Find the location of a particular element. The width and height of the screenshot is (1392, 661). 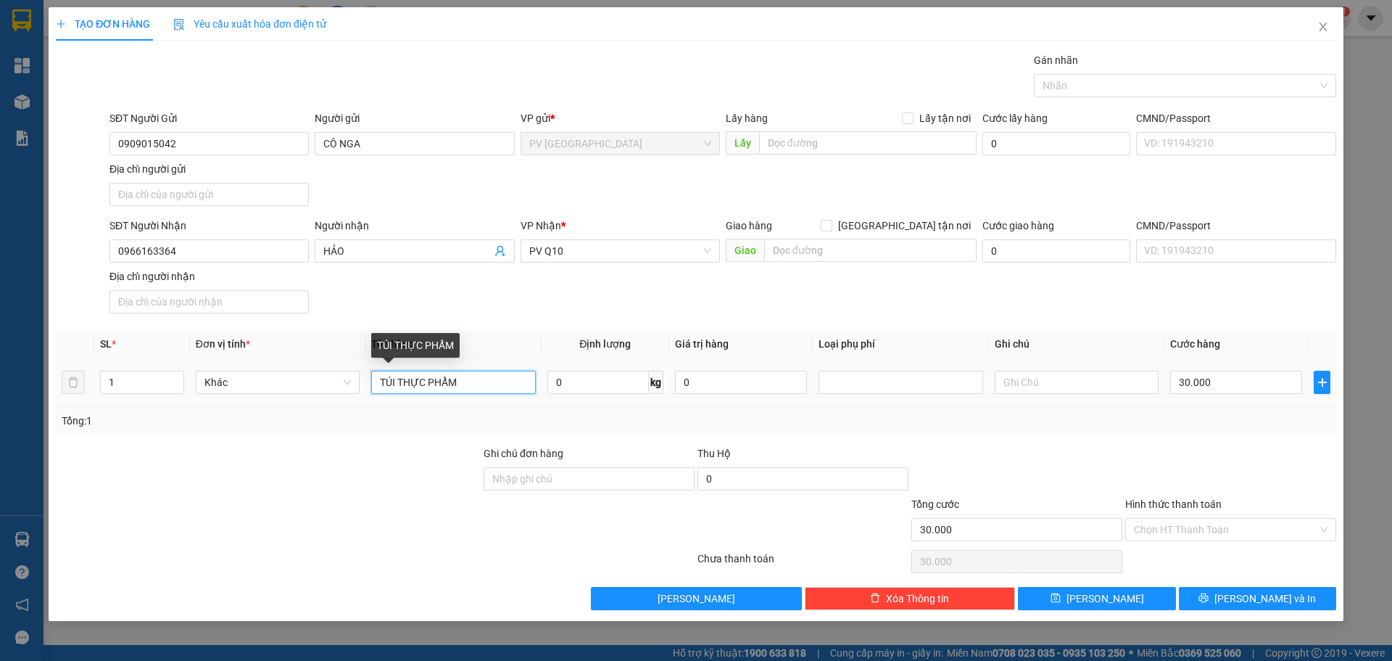

span: PV Hòa Thành is located at coordinates (620, 144).